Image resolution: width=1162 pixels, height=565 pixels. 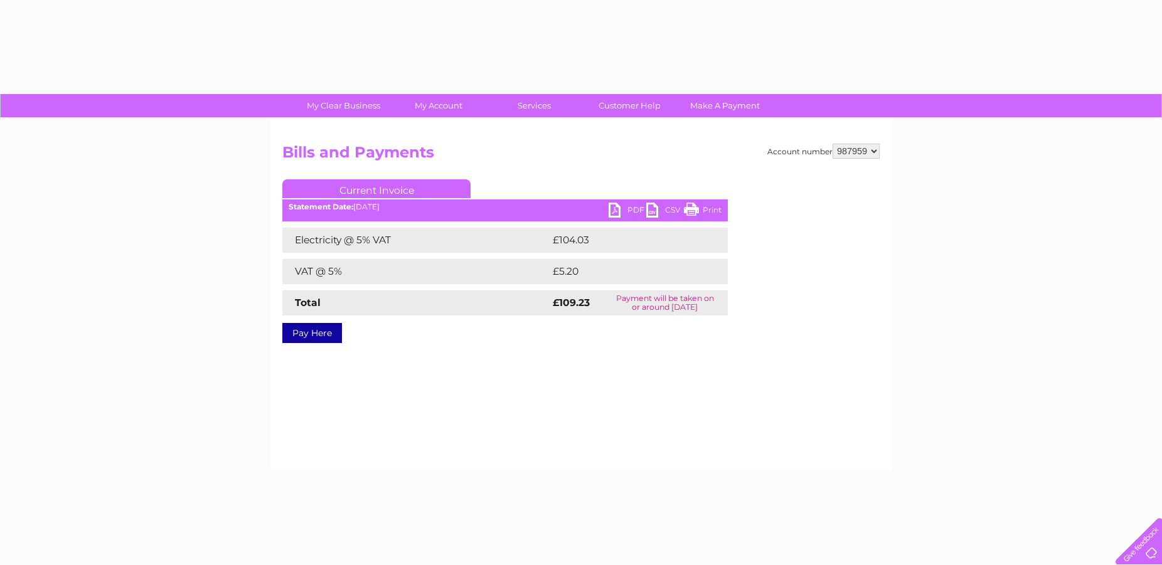 I want to click on h2: Bills and Payments, so click(x=581, y=156).